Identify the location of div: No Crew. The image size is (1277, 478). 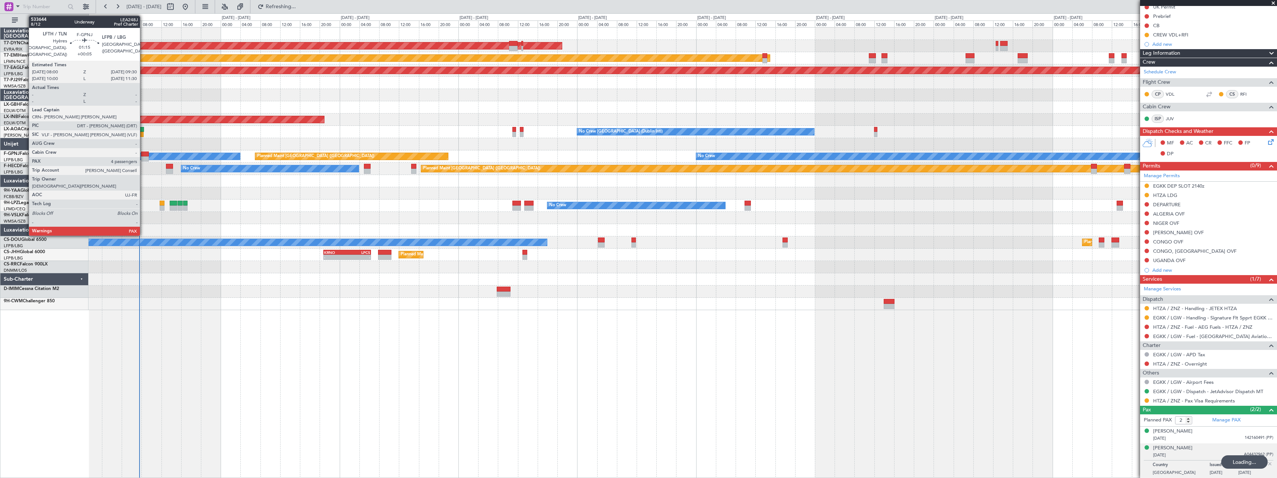
(192, 169).